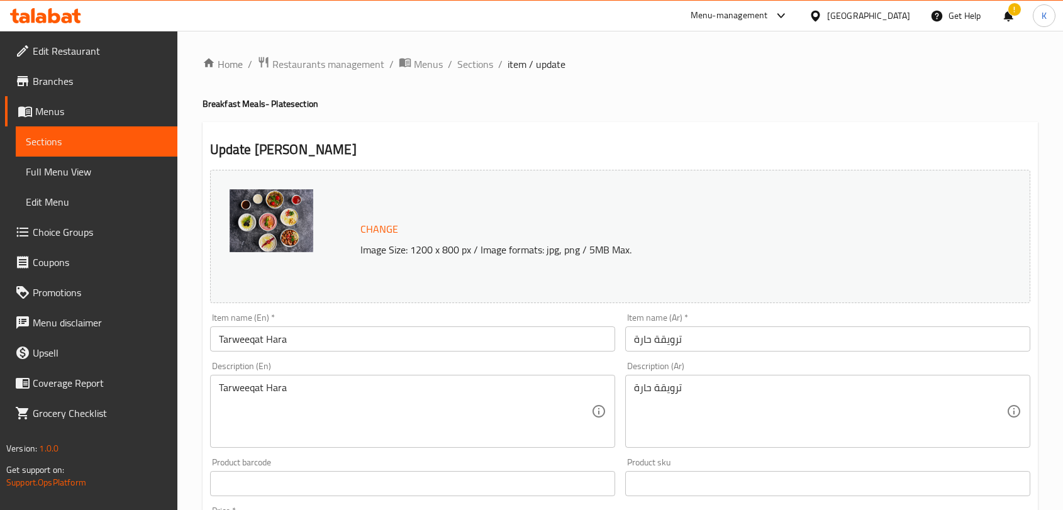  What do you see at coordinates (100, 383) in the screenshot?
I see `span: Coverage Report` at bounding box center [100, 383].